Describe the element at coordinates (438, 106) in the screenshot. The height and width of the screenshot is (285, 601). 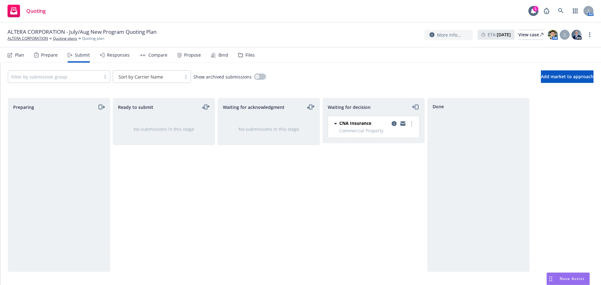
I see `span: Done` at that location.